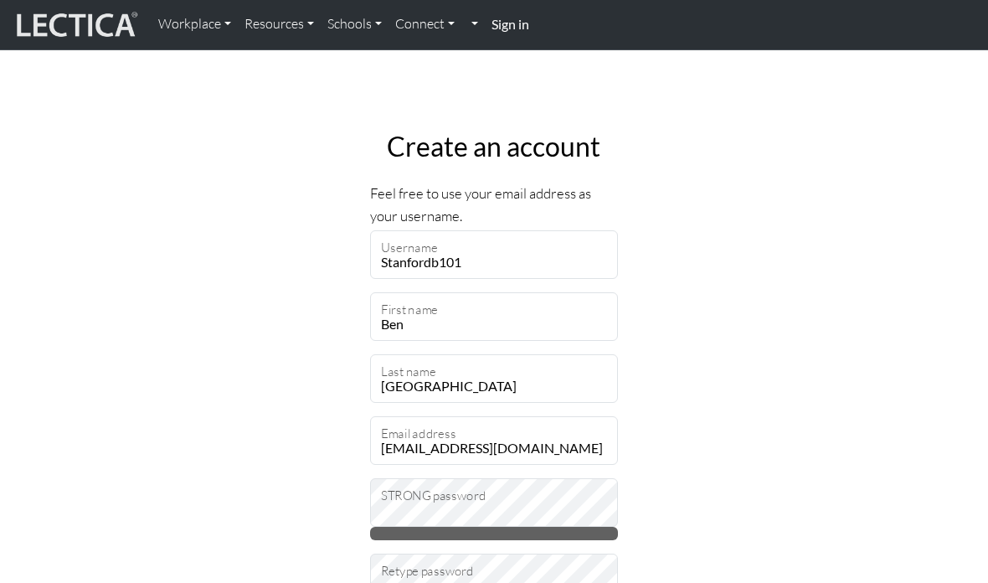 This screenshot has width=988, height=583. I want to click on a: Schools, so click(354, 24).